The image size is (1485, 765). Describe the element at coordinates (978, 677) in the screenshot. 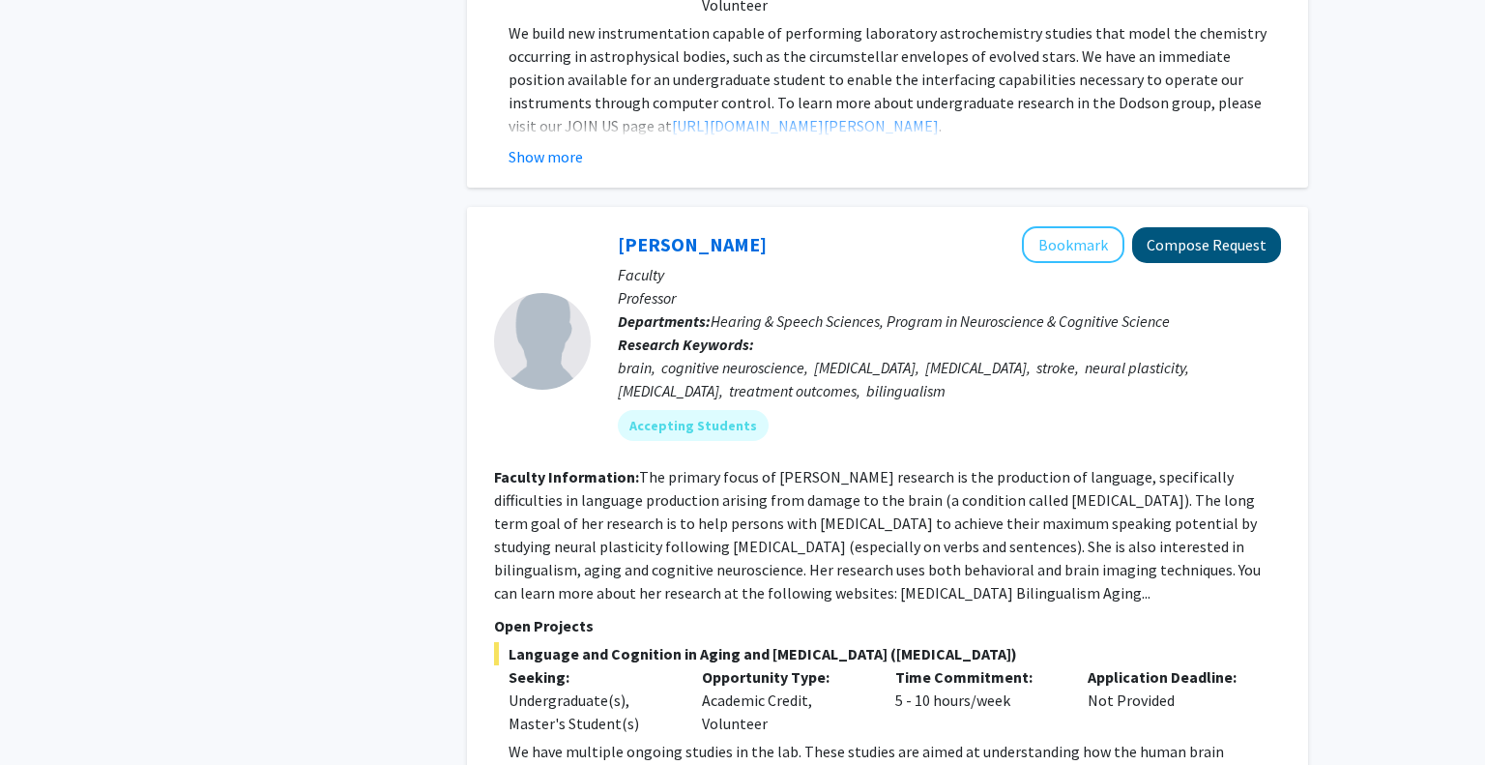

I see `p: Time Commitment:` at that location.